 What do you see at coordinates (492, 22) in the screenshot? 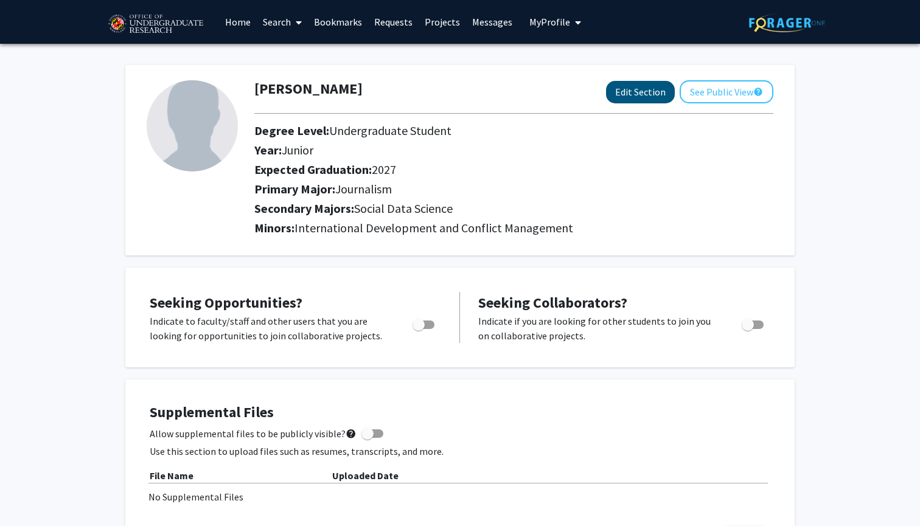
I see `a: Messages` at bounding box center [492, 22].